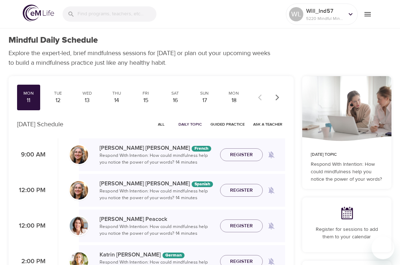 The image size is (400, 265). Describe the element at coordinates (271, 155) in the screenshot. I see `span: Remind me when a class goes live every Monday at 9:00 AM` at that location.